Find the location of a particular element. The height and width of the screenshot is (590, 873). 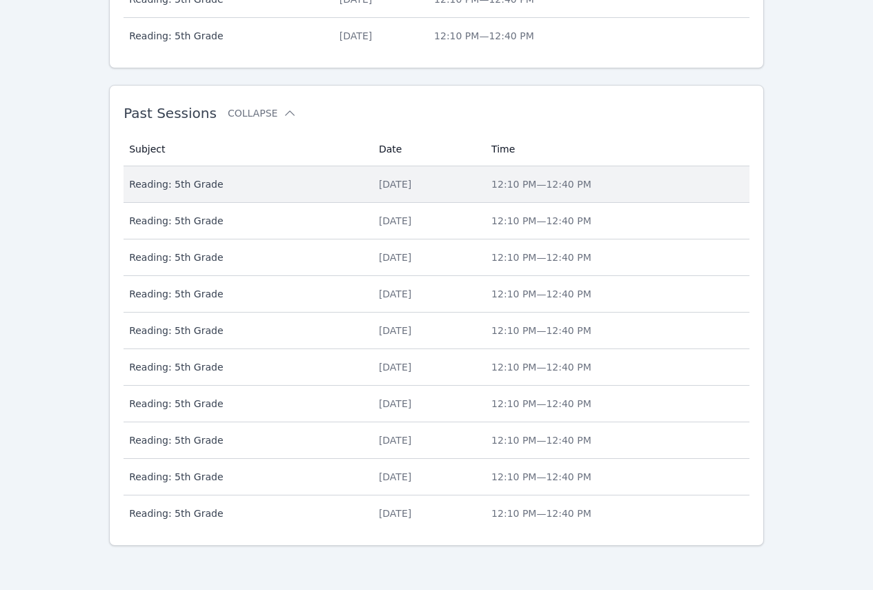

button: Collapse is located at coordinates (262, 113).